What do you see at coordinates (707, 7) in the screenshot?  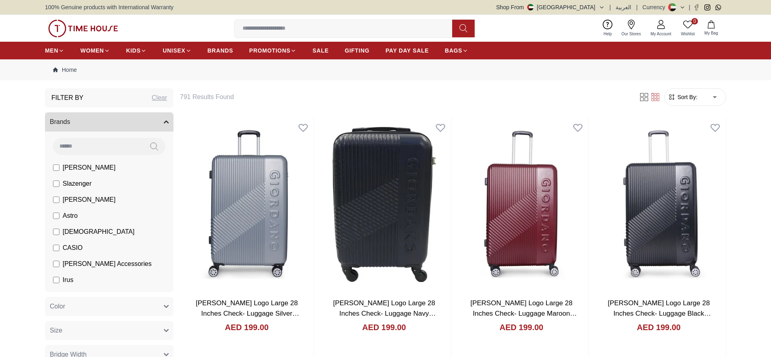 I see `a: Instagram` at bounding box center [707, 7].